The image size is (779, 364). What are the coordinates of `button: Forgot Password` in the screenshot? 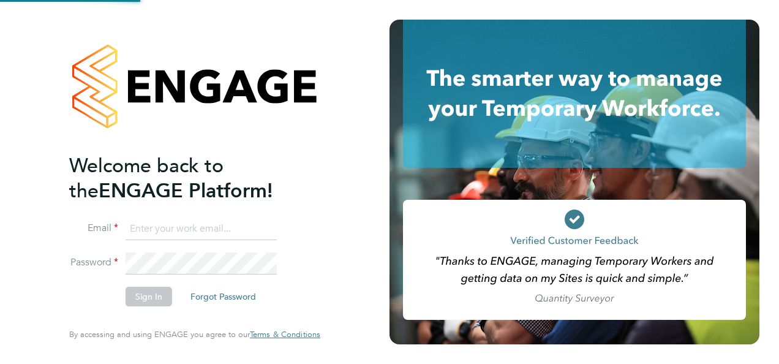 It's located at (223, 296).